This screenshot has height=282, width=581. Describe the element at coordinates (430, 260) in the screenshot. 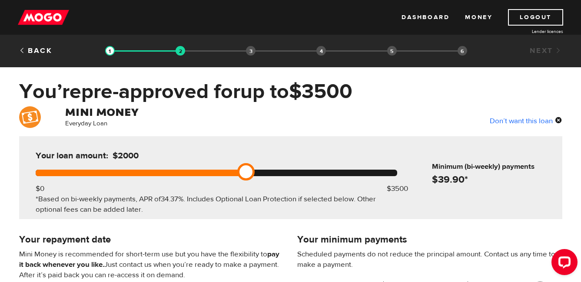

I see `p: Scheduled payments do not reduce the principal amount. Contact us any time to make a payment.` at that location.